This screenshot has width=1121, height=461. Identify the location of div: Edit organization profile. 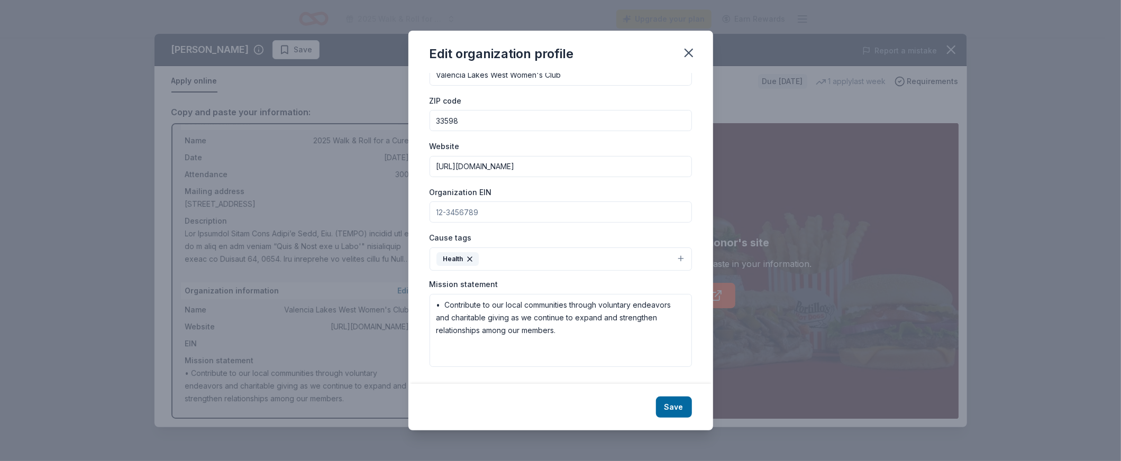
(501, 54).